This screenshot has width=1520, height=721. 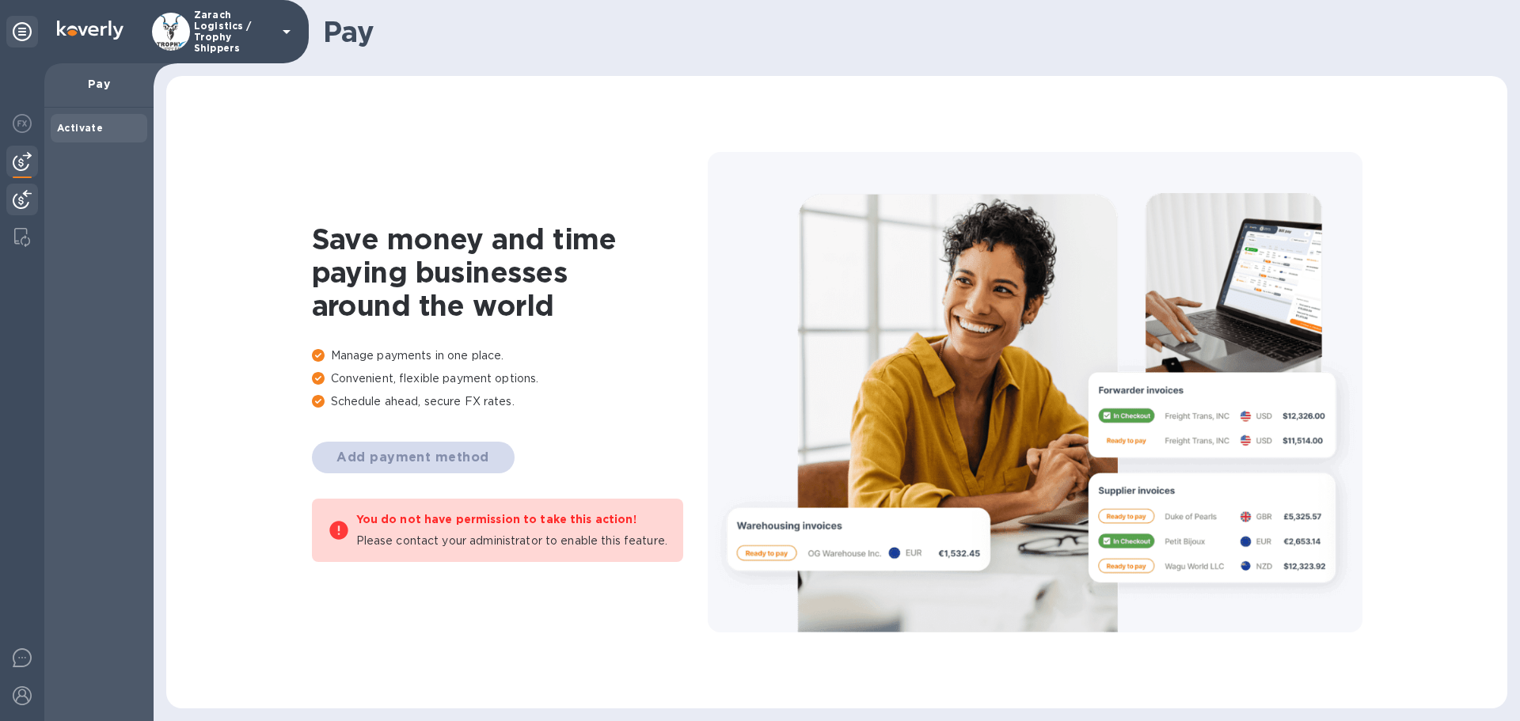 I want to click on h1: Save money and time paying businesses around the world, so click(x=510, y=272).